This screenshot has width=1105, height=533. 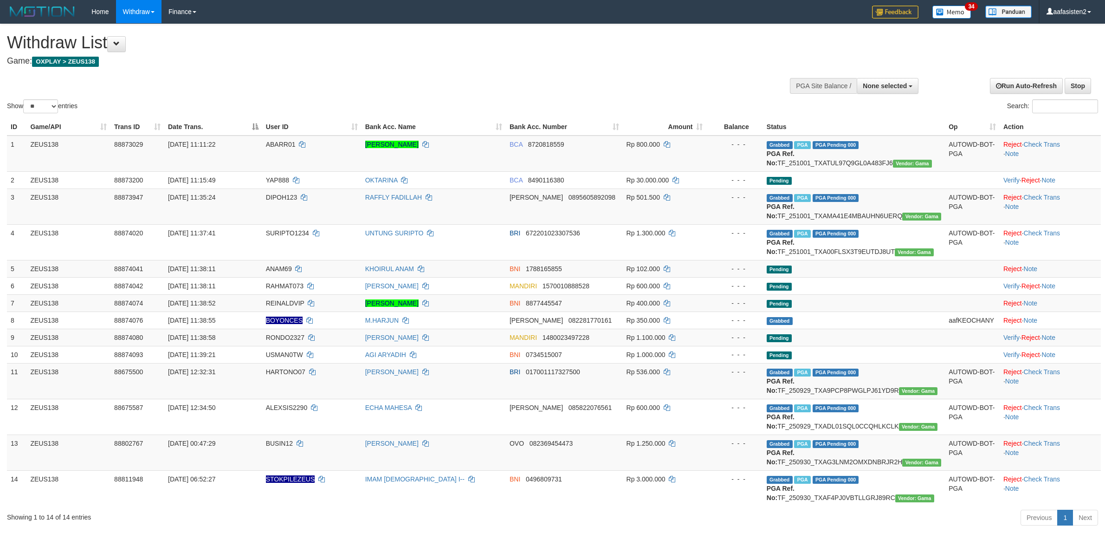 I want to click on td: 2, so click(x=17, y=180).